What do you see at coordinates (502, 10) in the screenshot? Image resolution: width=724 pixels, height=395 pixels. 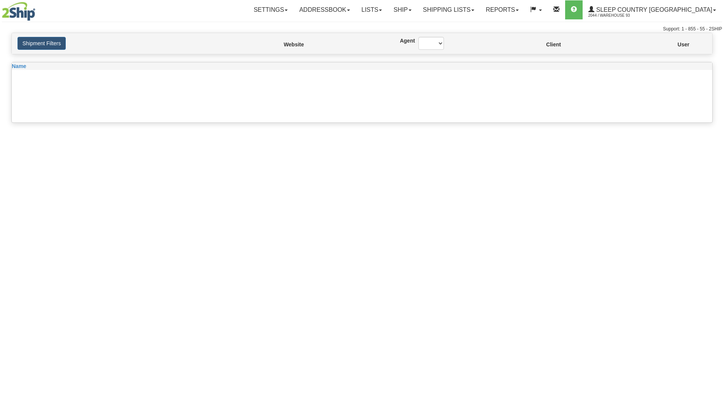 I see `a: Reports` at bounding box center [502, 10].